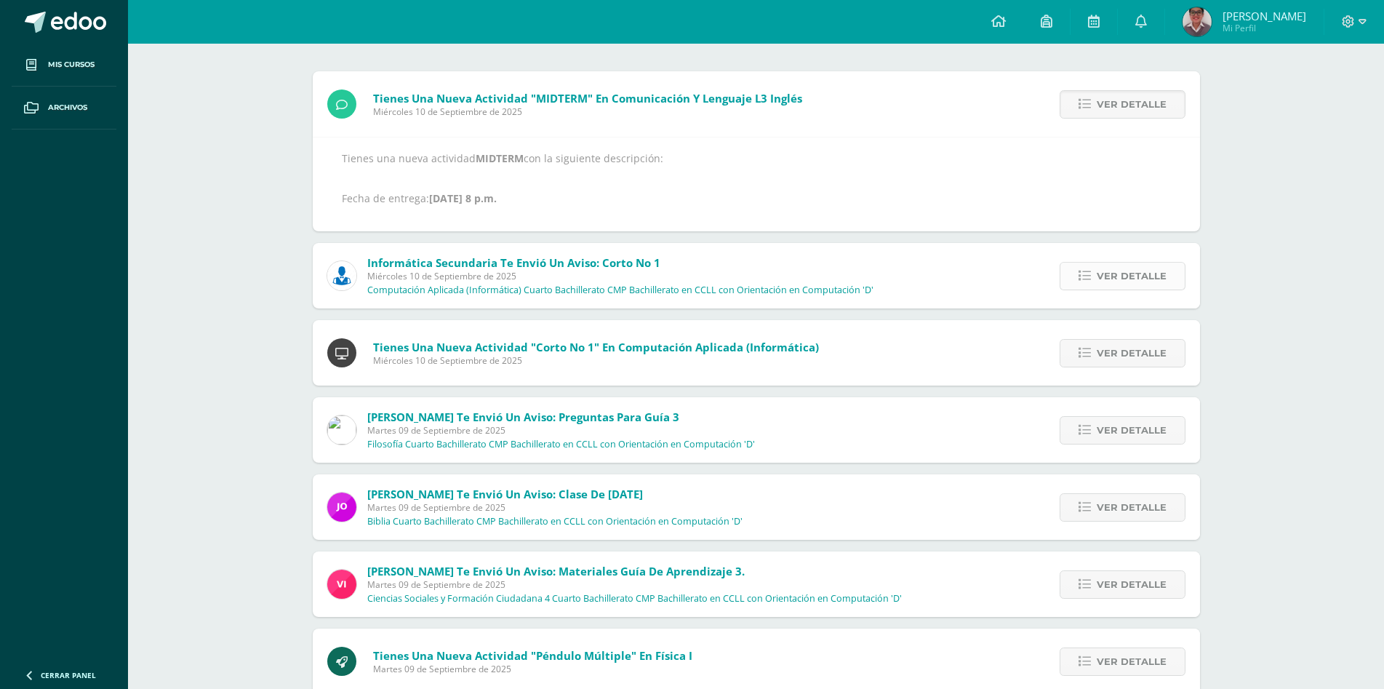 The height and width of the screenshot is (689, 1384). I want to click on a: Archivos, so click(64, 108).